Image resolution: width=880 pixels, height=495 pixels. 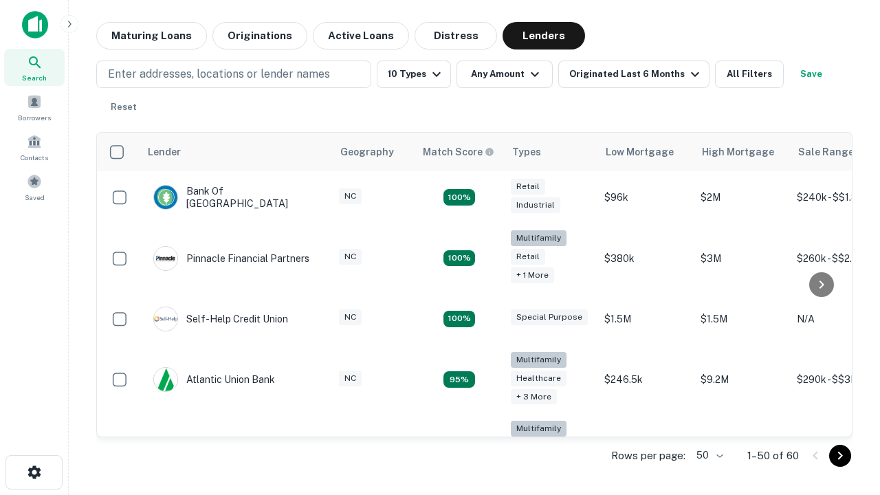 I want to click on p: 1–50 of 60, so click(x=773, y=456).